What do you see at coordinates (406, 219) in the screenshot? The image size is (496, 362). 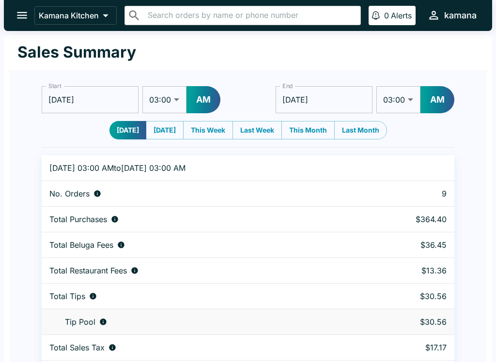 I see `p: $364.40` at bounding box center [406, 219].